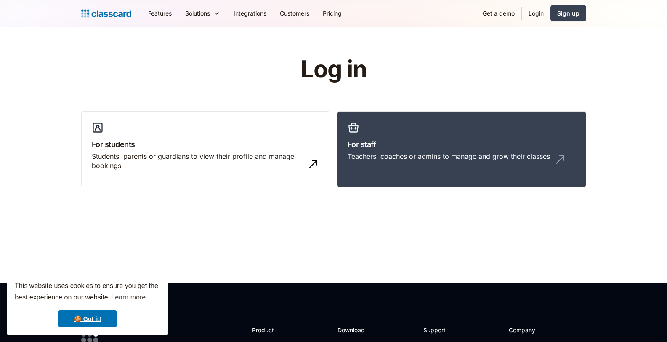  What do you see at coordinates (334, 69) in the screenshot?
I see `h1: Log in` at bounding box center [334, 69].